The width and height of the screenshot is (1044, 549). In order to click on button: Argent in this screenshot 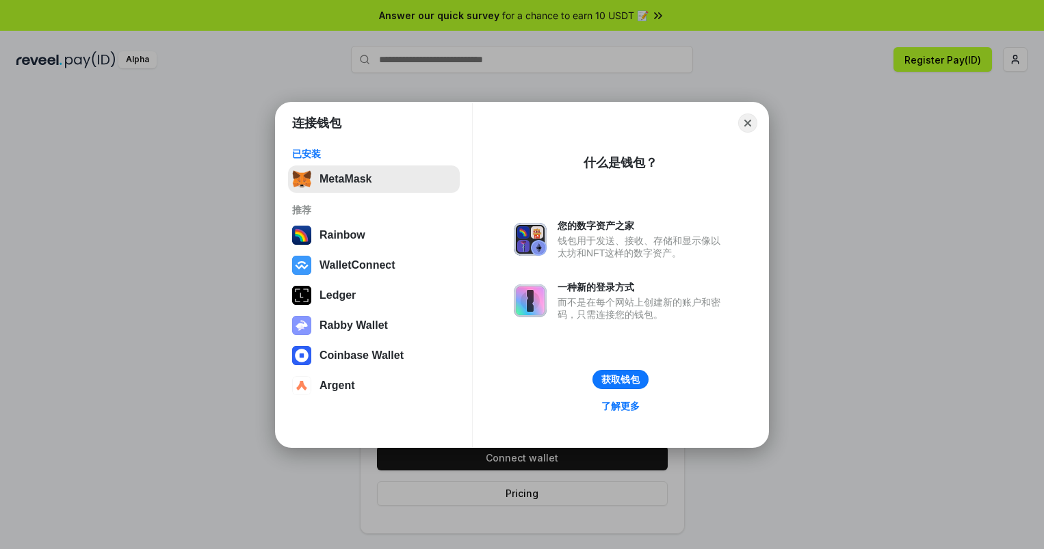, I will do `click(373, 386)`.